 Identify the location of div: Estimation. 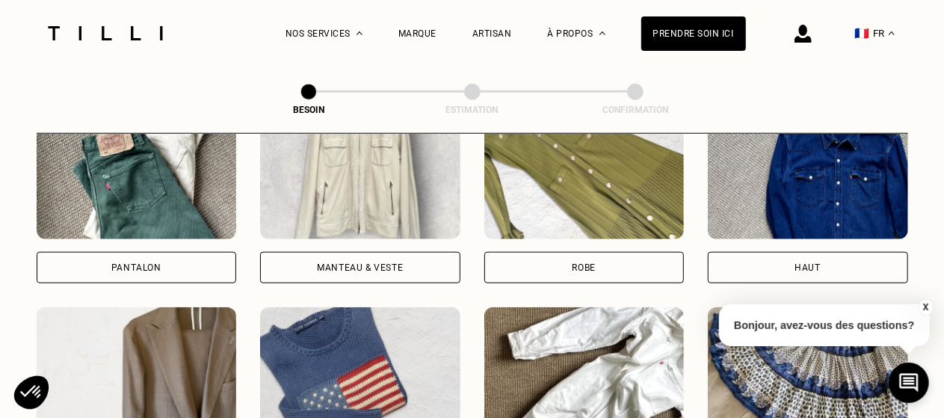
(472, 110).